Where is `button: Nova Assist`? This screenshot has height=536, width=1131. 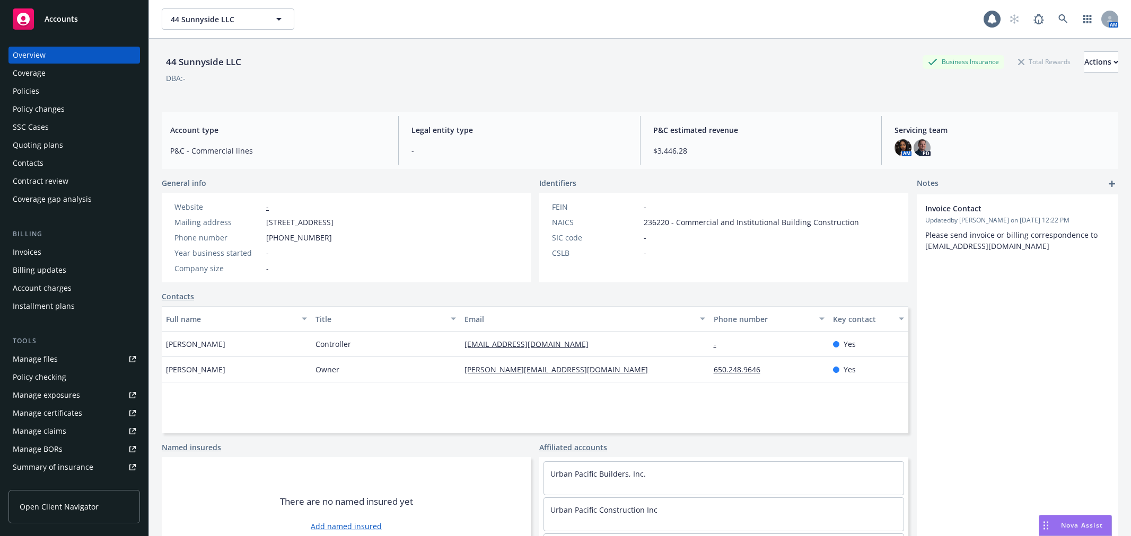
button: Nova Assist is located at coordinates (1075, 526).